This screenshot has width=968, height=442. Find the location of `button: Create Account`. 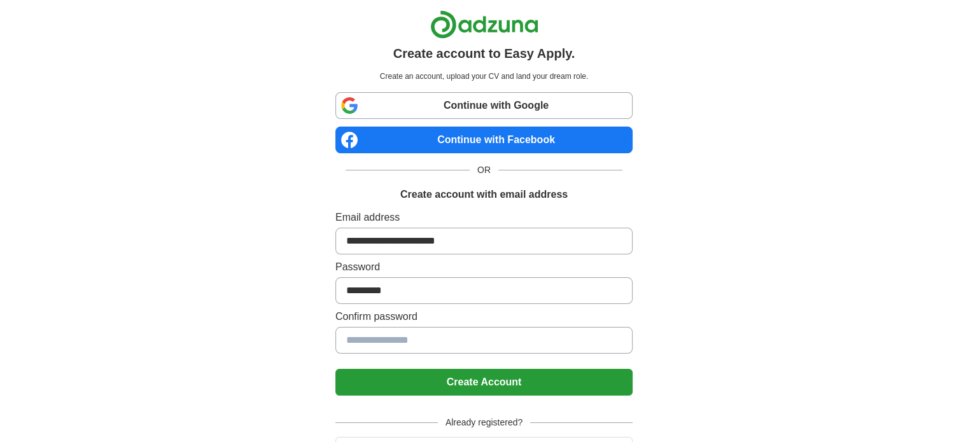

button: Create Account is located at coordinates (484, 383).